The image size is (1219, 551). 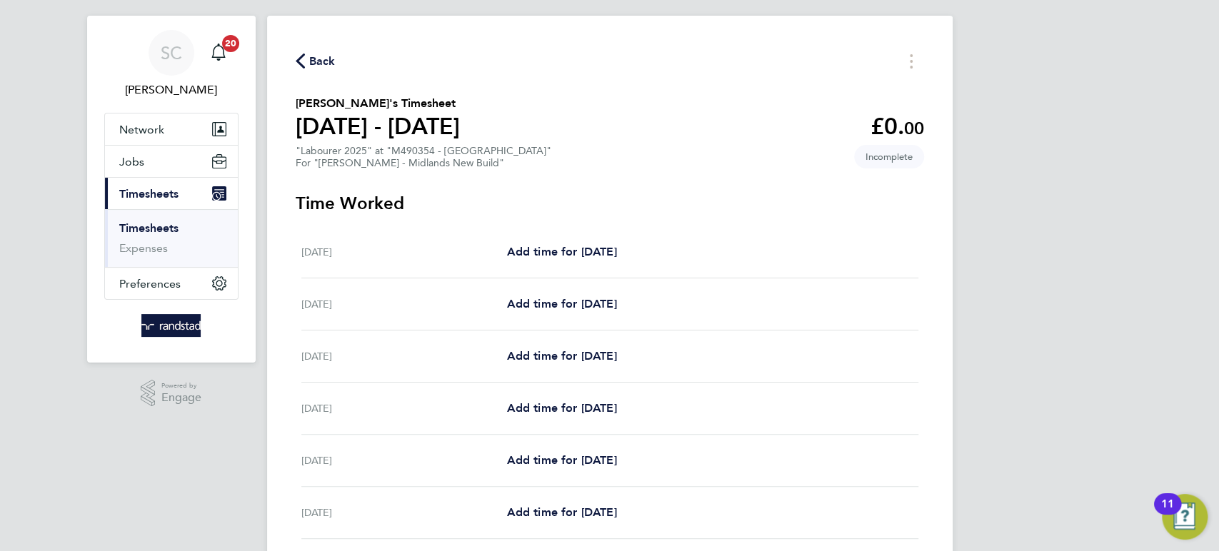 What do you see at coordinates (141, 129) in the screenshot?
I see `span: Network` at bounding box center [141, 129].